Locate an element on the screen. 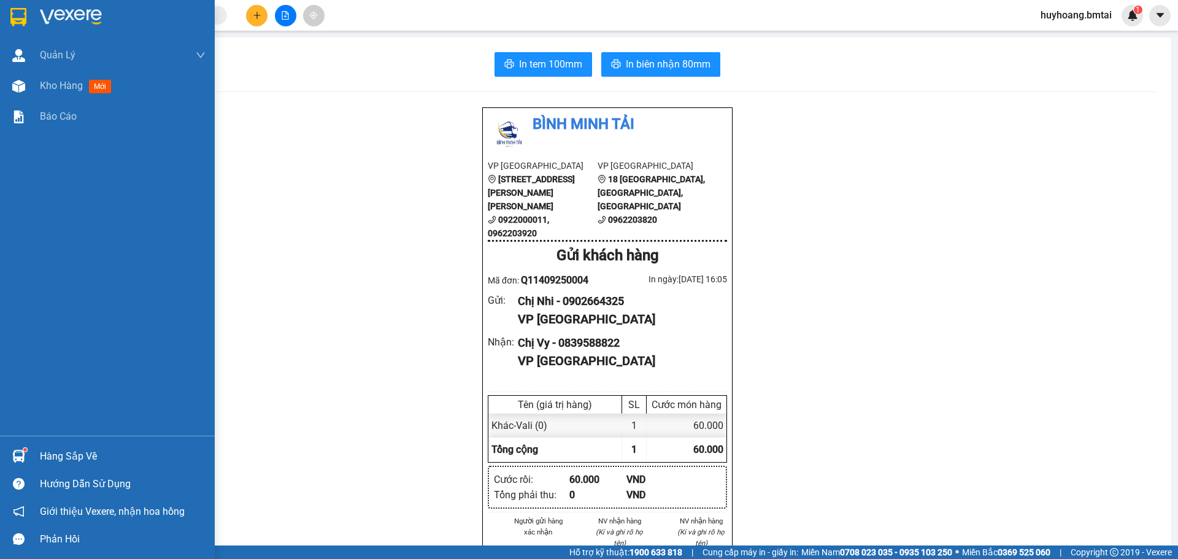 This screenshot has height=559, width=1178. img: solution-icon is located at coordinates (18, 117).